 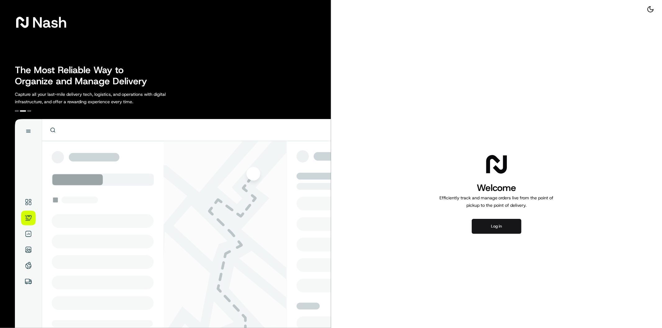 What do you see at coordinates (104, 98) in the screenshot?
I see `p: Capture all your last-mile delivery tech, logistics, and operations with digital infrastructure, ...` at bounding box center [104, 98].